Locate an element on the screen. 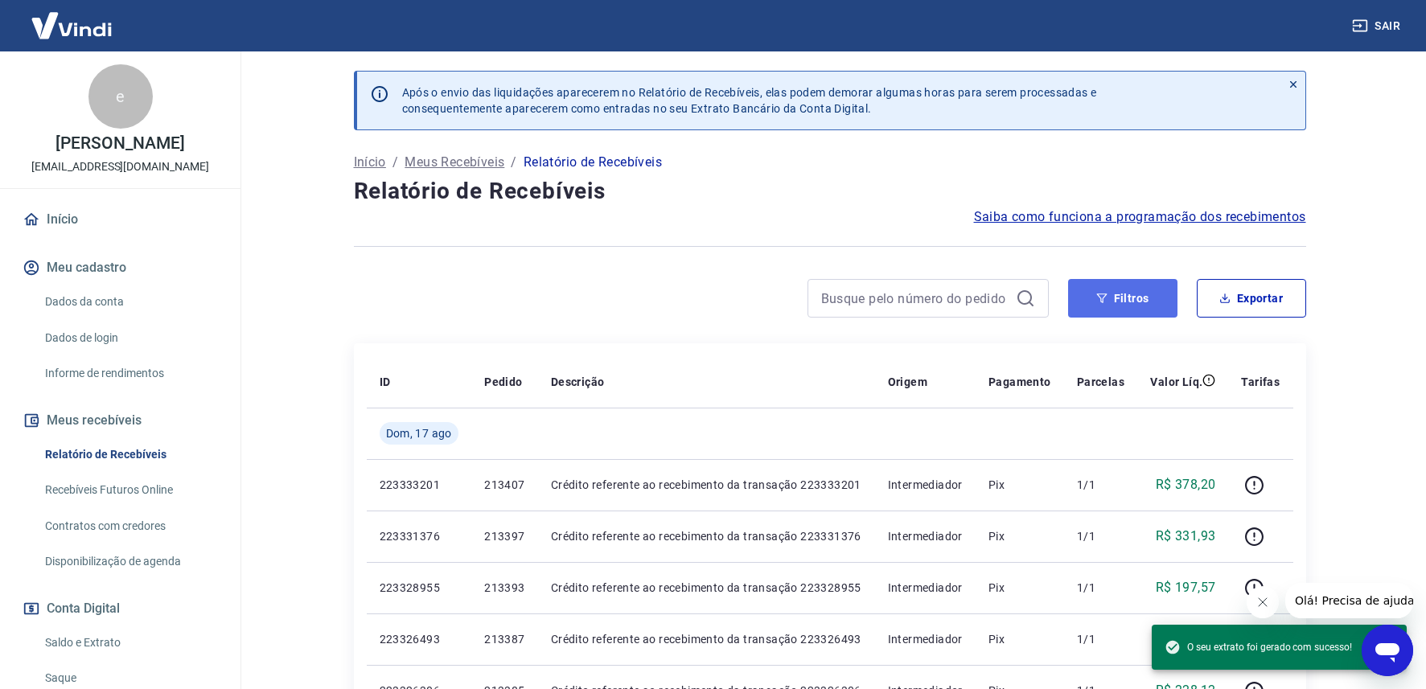  h4: Relatório de Recebíveis is located at coordinates (830, 191).